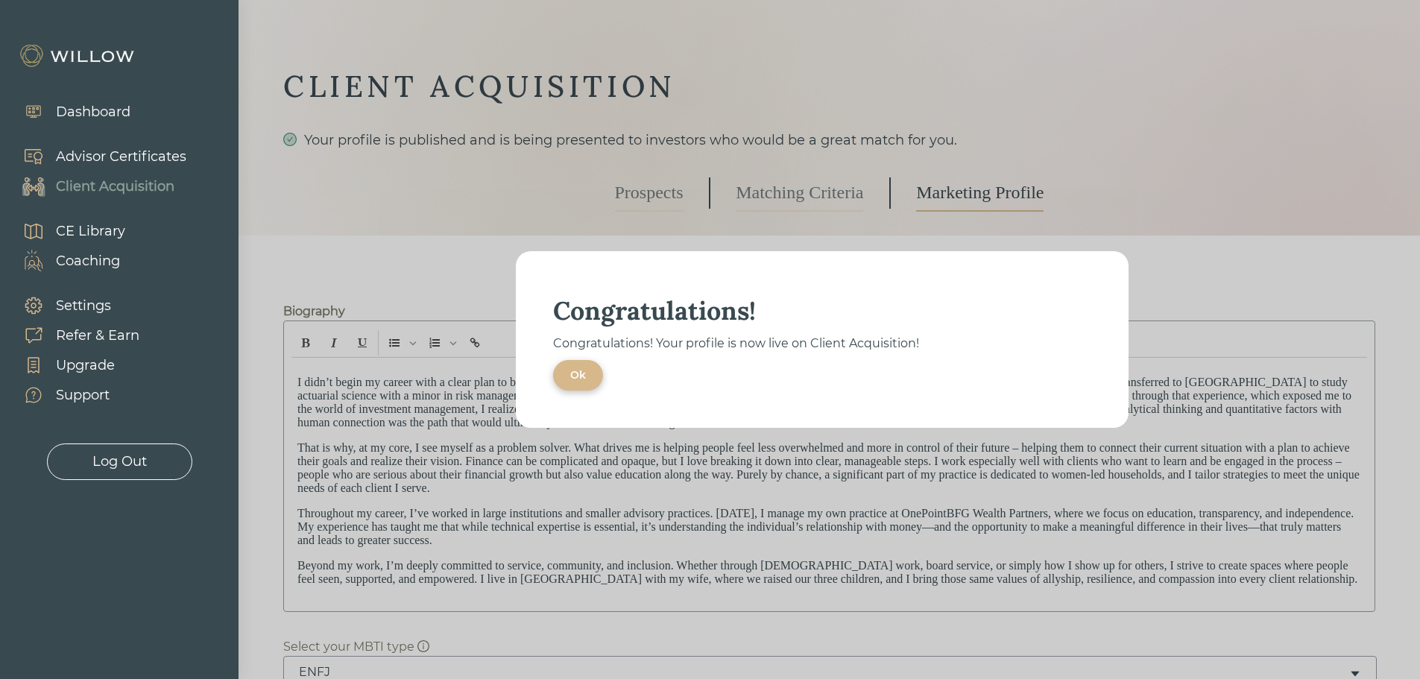 This screenshot has height=679, width=1420. What do you see at coordinates (83, 306) in the screenshot?
I see `div: Settings` at bounding box center [83, 306].